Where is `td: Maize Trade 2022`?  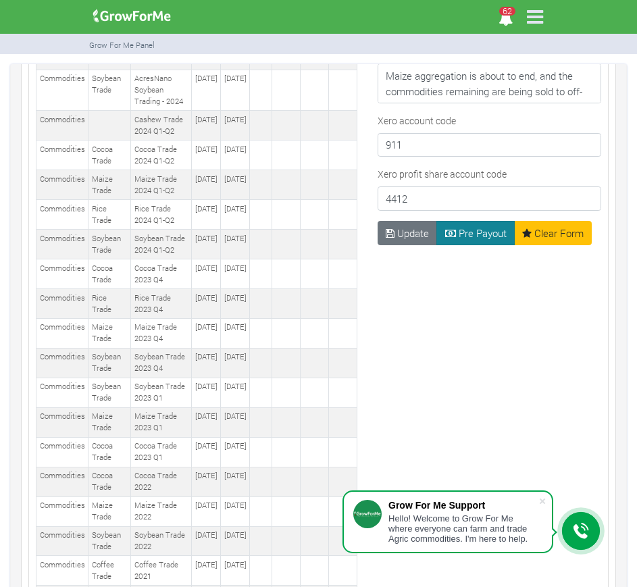 td: Maize Trade 2022 is located at coordinates (161, 511).